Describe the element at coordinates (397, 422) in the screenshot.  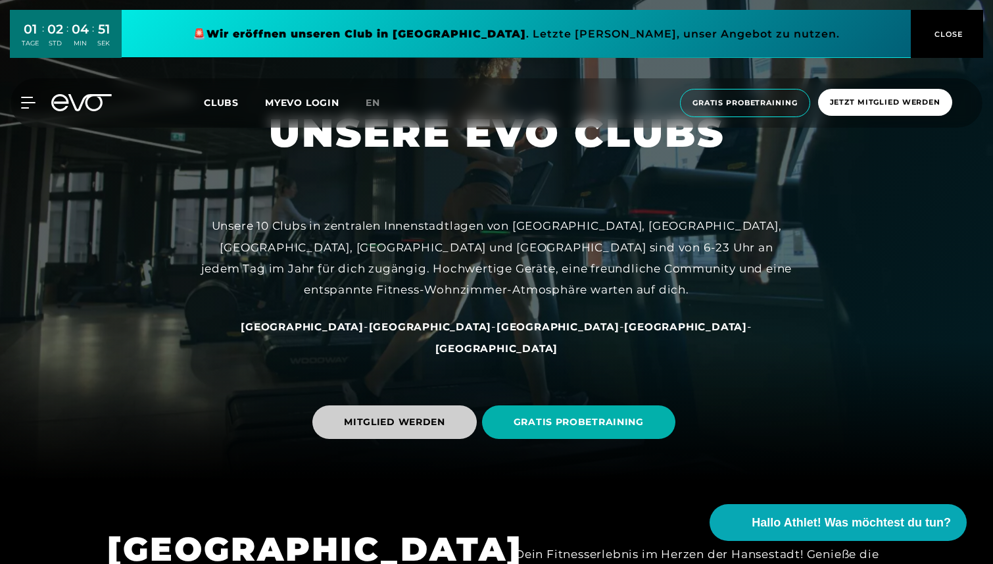
I see `a: MITGLIED WERDEN` at that location.